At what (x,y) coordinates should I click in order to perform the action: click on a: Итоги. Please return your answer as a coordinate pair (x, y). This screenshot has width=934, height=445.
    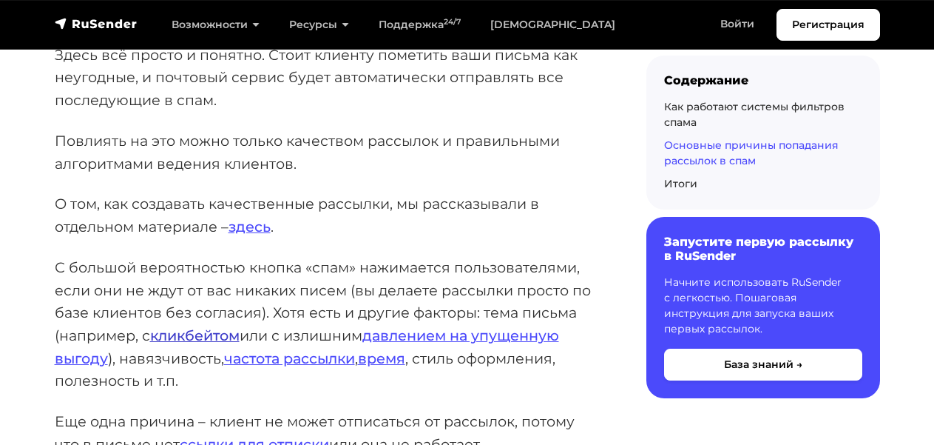
    Looking at the image, I should click on (681, 183).